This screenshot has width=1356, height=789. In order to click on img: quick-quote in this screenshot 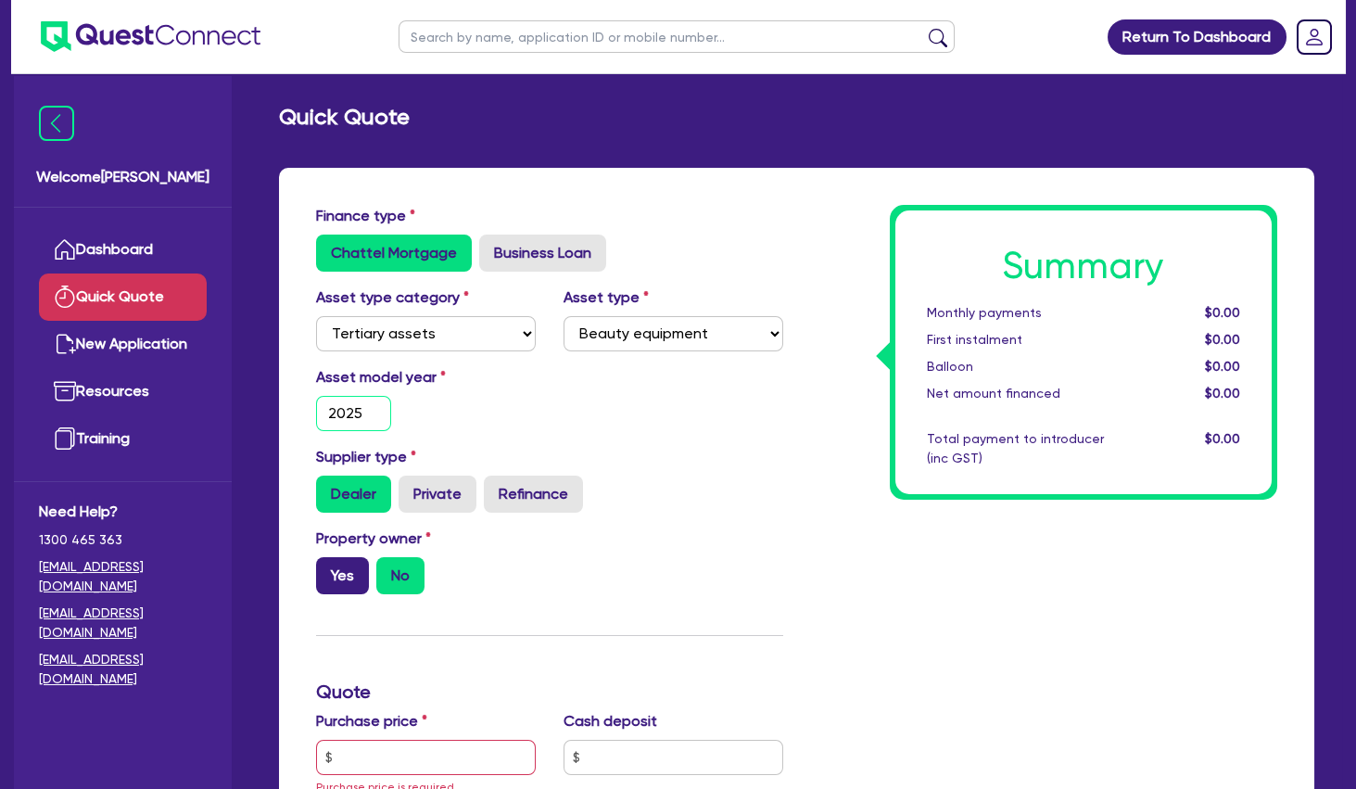, I will do `click(65, 297)`.